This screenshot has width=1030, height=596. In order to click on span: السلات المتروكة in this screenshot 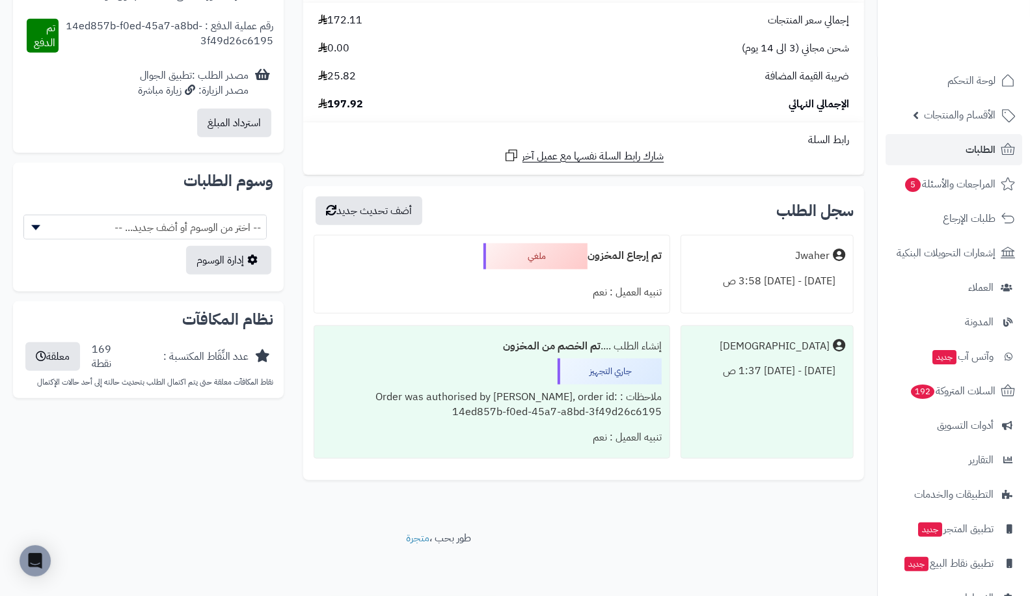, I will do `click(953, 391)`.